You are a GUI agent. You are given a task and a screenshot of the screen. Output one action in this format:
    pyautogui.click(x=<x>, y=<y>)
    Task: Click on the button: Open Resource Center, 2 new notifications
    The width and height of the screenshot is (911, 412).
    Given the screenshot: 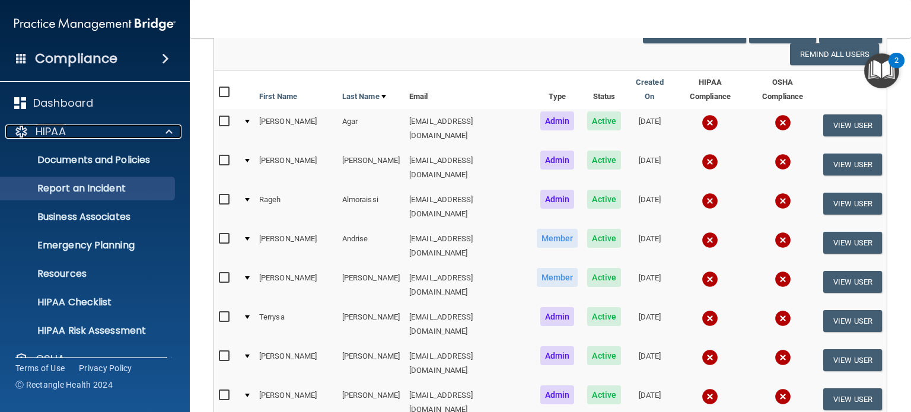 What is the action you would take?
    pyautogui.click(x=881, y=71)
    